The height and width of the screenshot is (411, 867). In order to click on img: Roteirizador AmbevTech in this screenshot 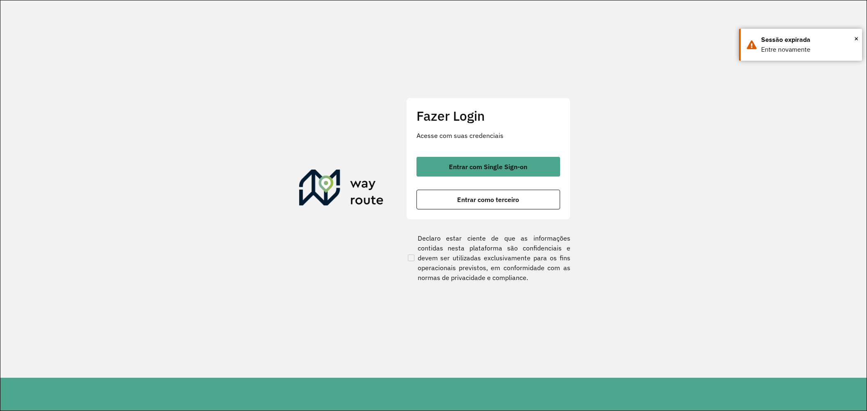, I will do `click(342, 189)`.